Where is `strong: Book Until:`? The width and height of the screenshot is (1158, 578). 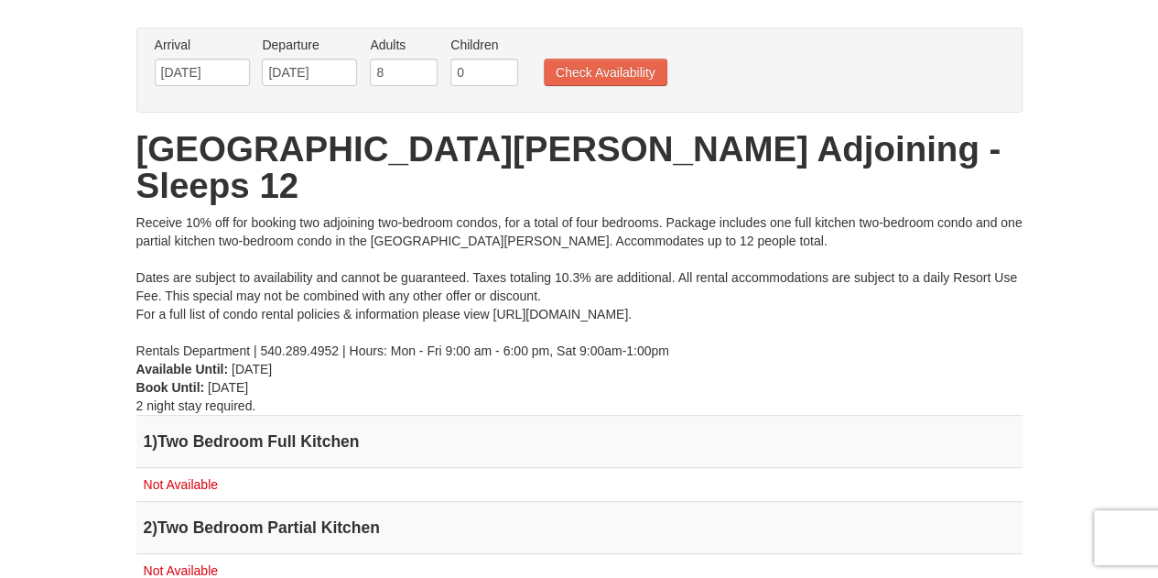
strong: Book Until: is located at coordinates (170, 387).